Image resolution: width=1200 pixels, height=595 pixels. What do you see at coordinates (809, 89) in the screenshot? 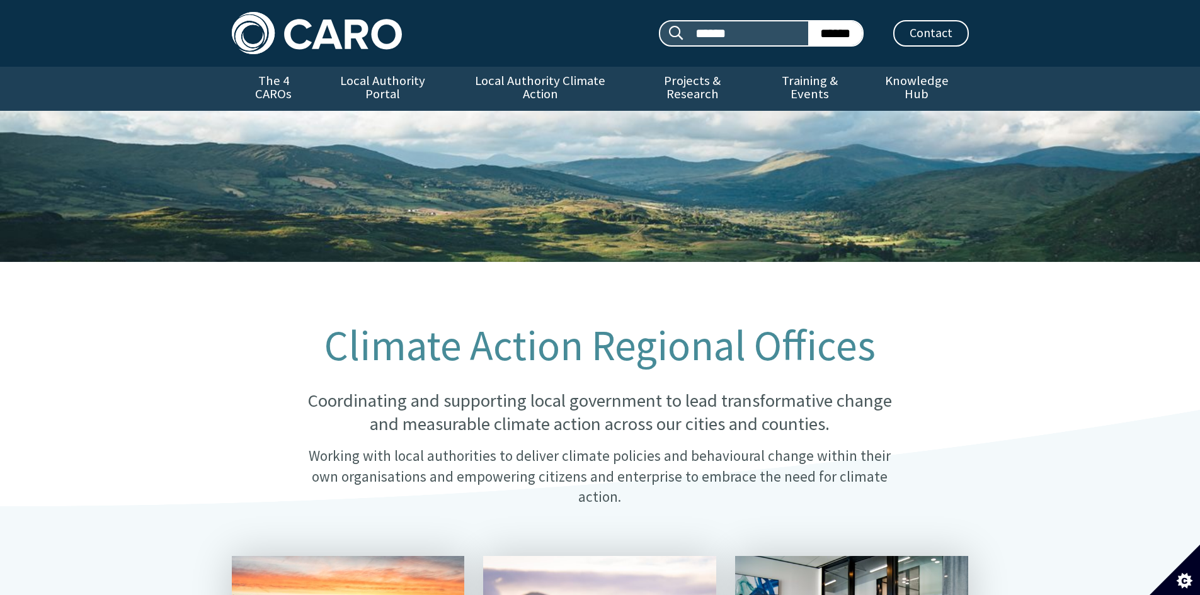
I see `a: Training & Events` at bounding box center [809, 89].